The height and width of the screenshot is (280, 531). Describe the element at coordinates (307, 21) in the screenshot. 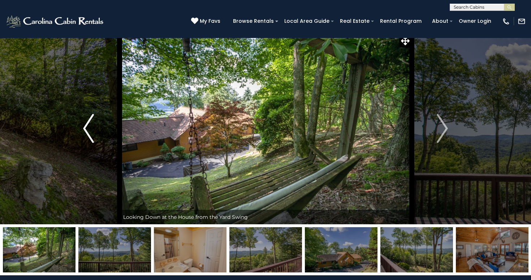

I see `a: Local Area Guide` at that location.